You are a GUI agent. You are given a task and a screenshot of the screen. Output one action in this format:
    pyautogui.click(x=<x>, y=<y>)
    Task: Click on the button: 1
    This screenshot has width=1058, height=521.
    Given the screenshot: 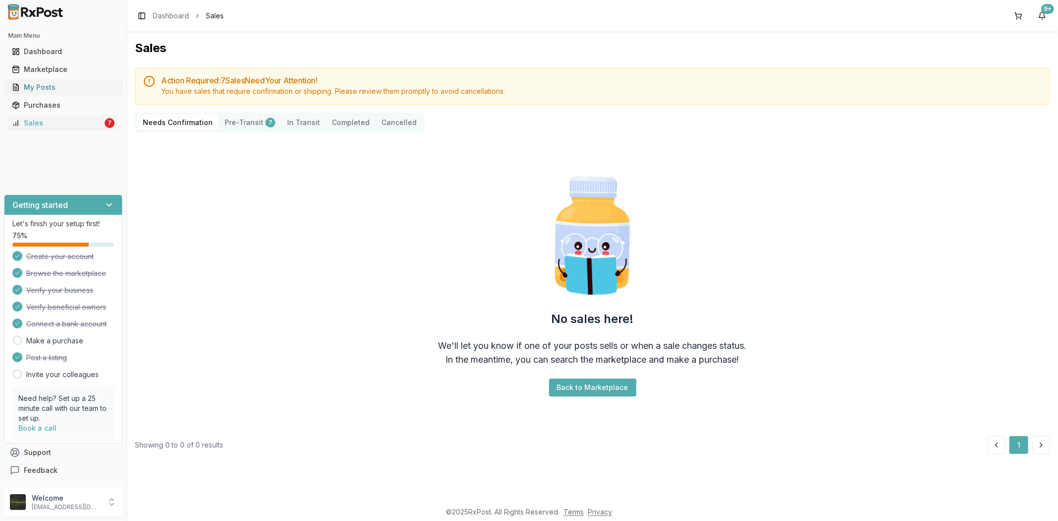 What is the action you would take?
    pyautogui.click(x=1019, y=445)
    